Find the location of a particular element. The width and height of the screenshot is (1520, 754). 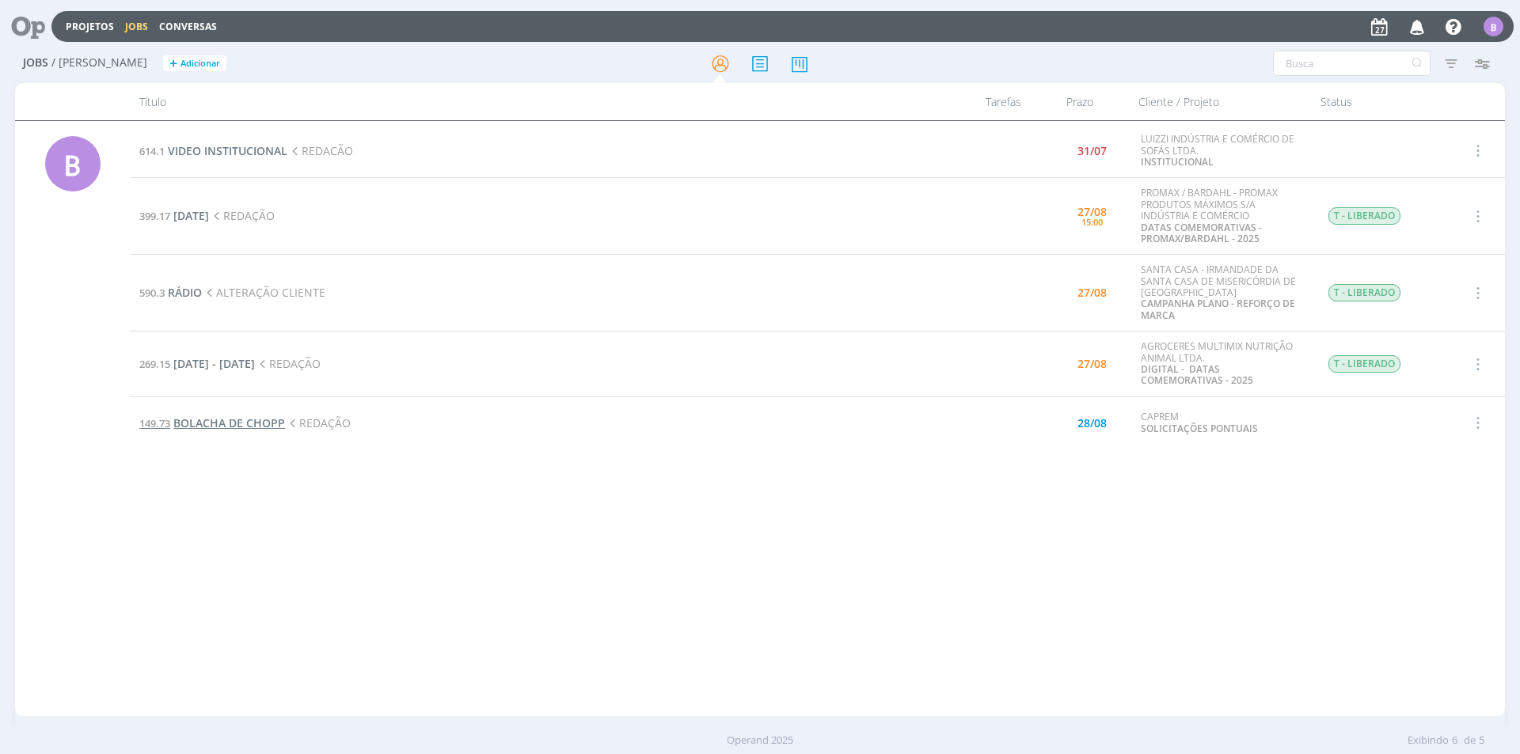

button: Projetos is located at coordinates (89, 27).